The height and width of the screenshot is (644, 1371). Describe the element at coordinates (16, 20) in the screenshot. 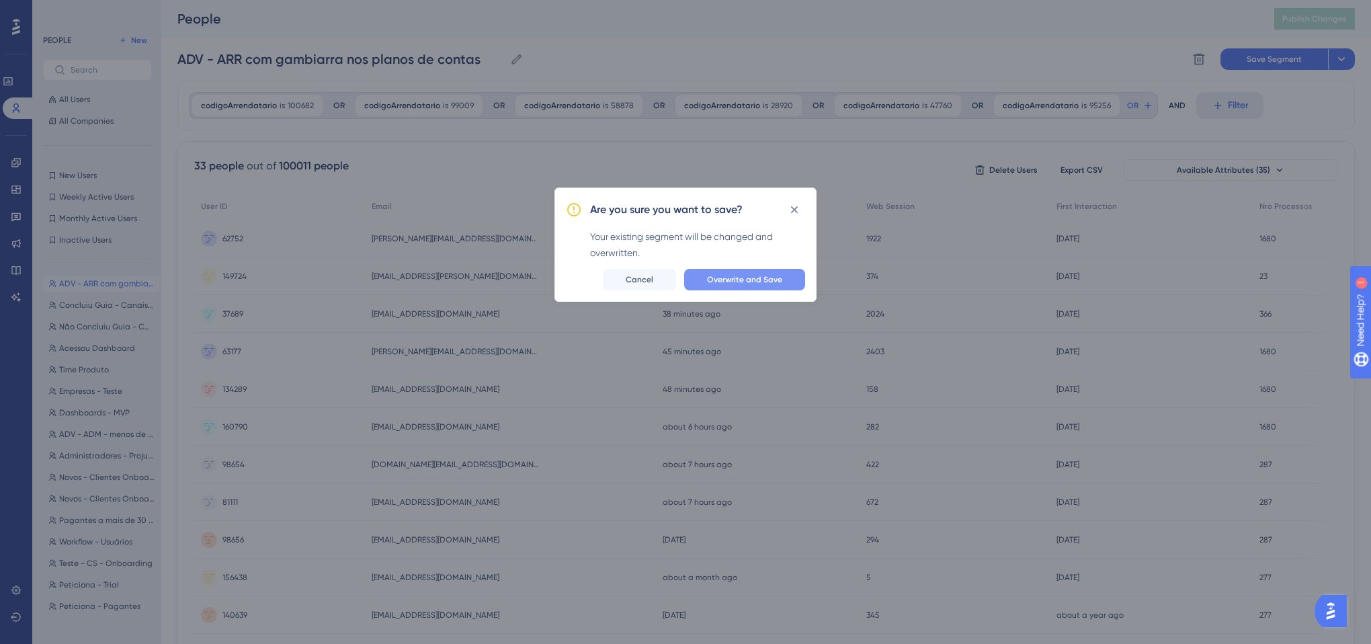

I see `img: launcher-image-alternative-text` at that location.